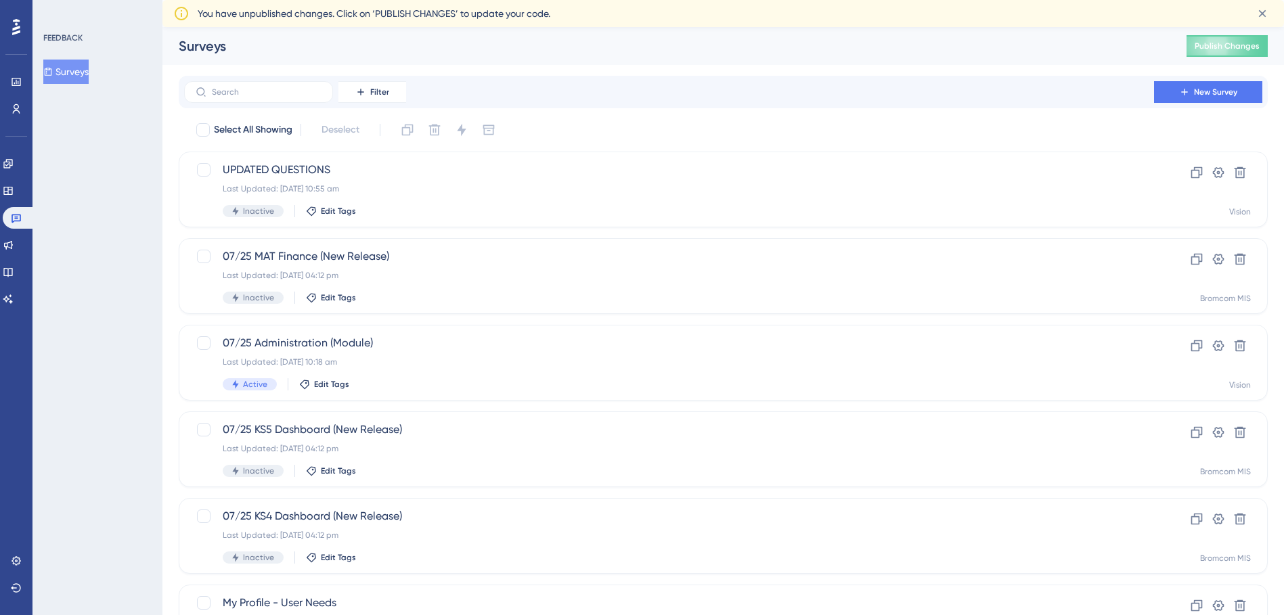 The image size is (1284, 615). Describe the element at coordinates (255, 384) in the screenshot. I see `span: Active` at that location.